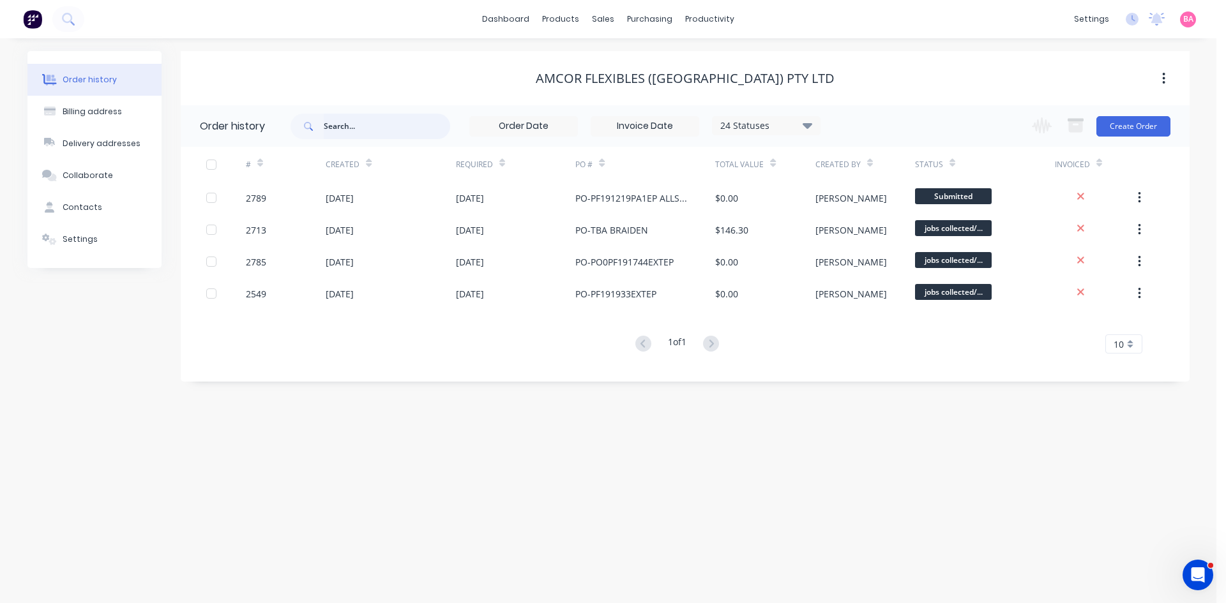 This screenshot has width=1226, height=603. Describe the element at coordinates (766, 126) in the screenshot. I see `div: 24 Statuses` at that location.